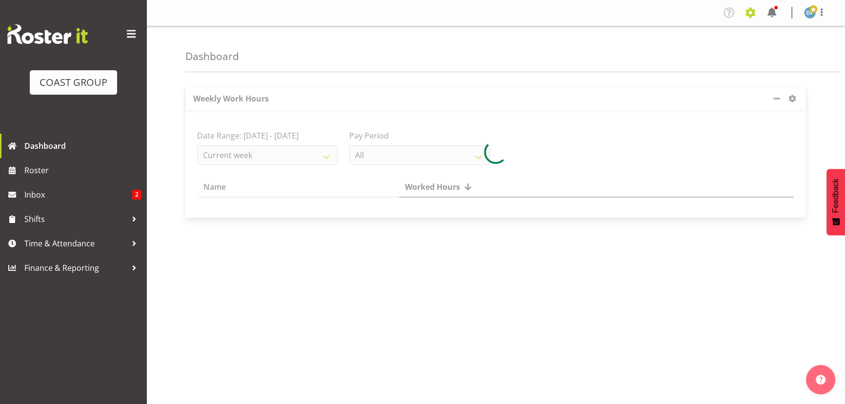 Image resolution: width=845 pixels, height=404 pixels. What do you see at coordinates (83, 170) in the screenshot?
I see `span: Roster` at bounding box center [83, 170].